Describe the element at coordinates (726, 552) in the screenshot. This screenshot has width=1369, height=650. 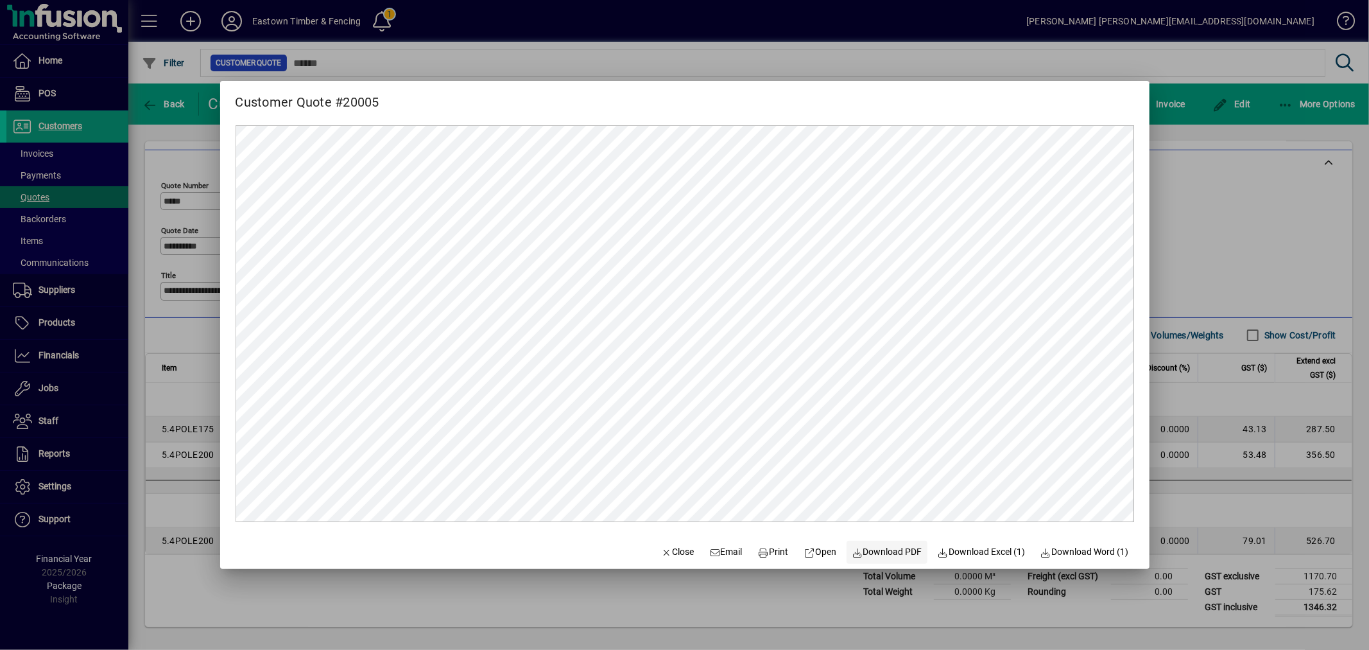
I see `button: Email` at that location.